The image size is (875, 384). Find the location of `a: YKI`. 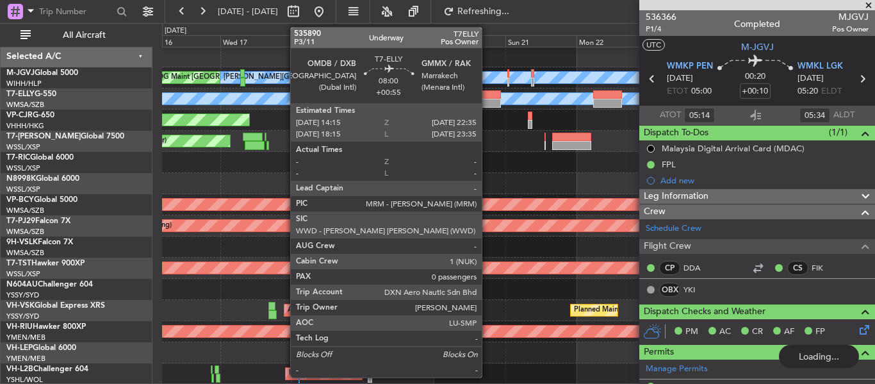

a: YKI is located at coordinates (698, 290).